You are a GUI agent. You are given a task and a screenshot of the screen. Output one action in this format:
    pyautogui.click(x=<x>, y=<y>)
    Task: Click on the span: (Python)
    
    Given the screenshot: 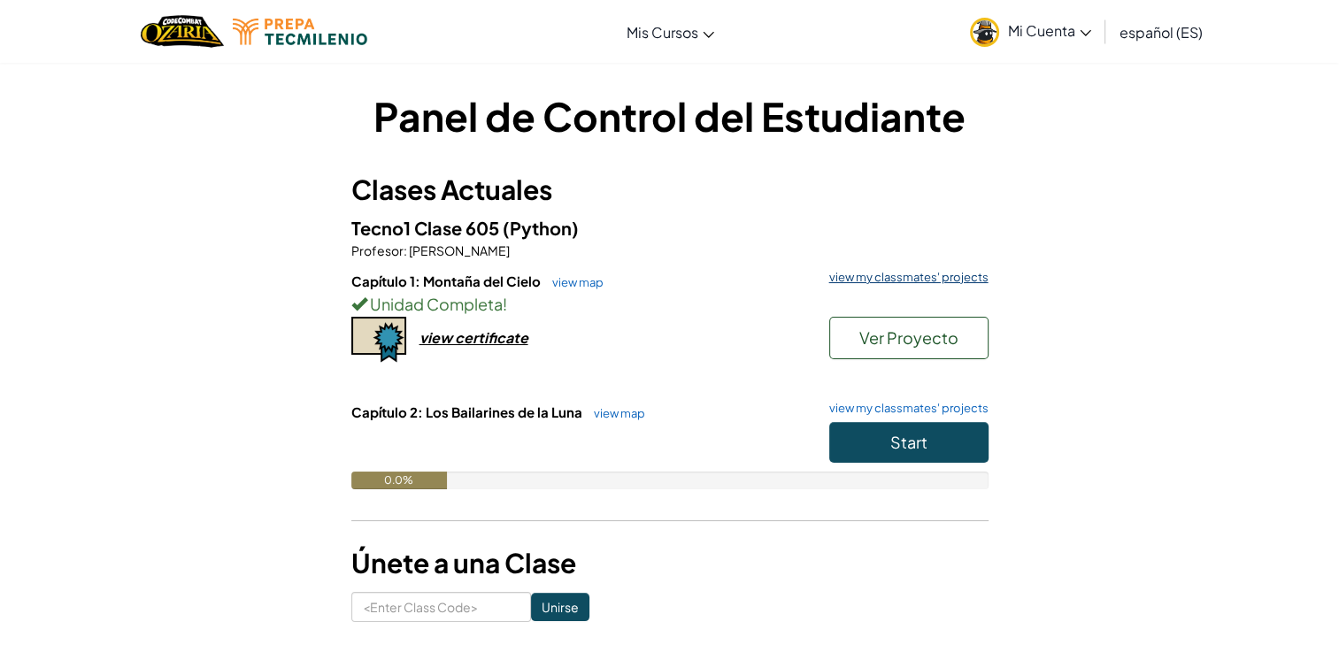 What is the action you would take?
    pyautogui.click(x=541, y=228)
    